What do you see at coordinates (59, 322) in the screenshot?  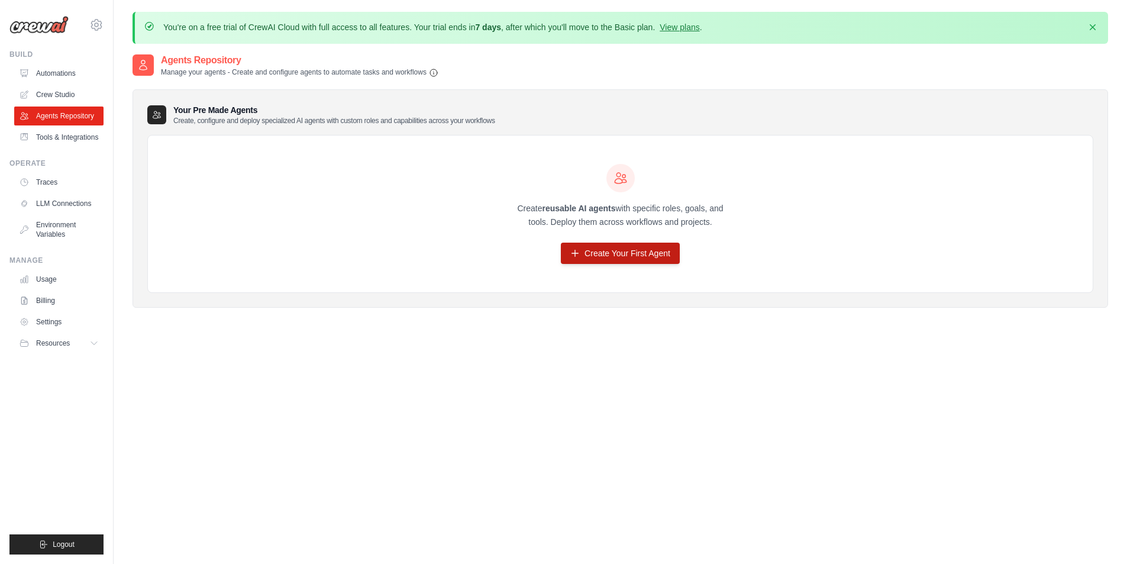 I see `a: Settings` at bounding box center [59, 322].